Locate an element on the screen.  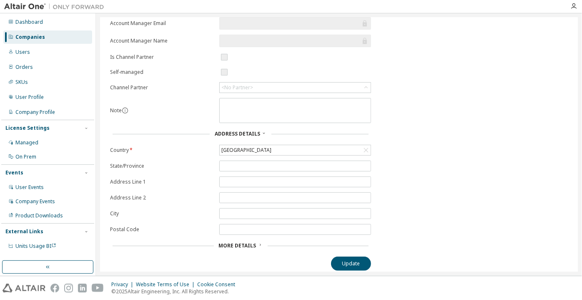
div: Privacy is located at coordinates (123, 284).